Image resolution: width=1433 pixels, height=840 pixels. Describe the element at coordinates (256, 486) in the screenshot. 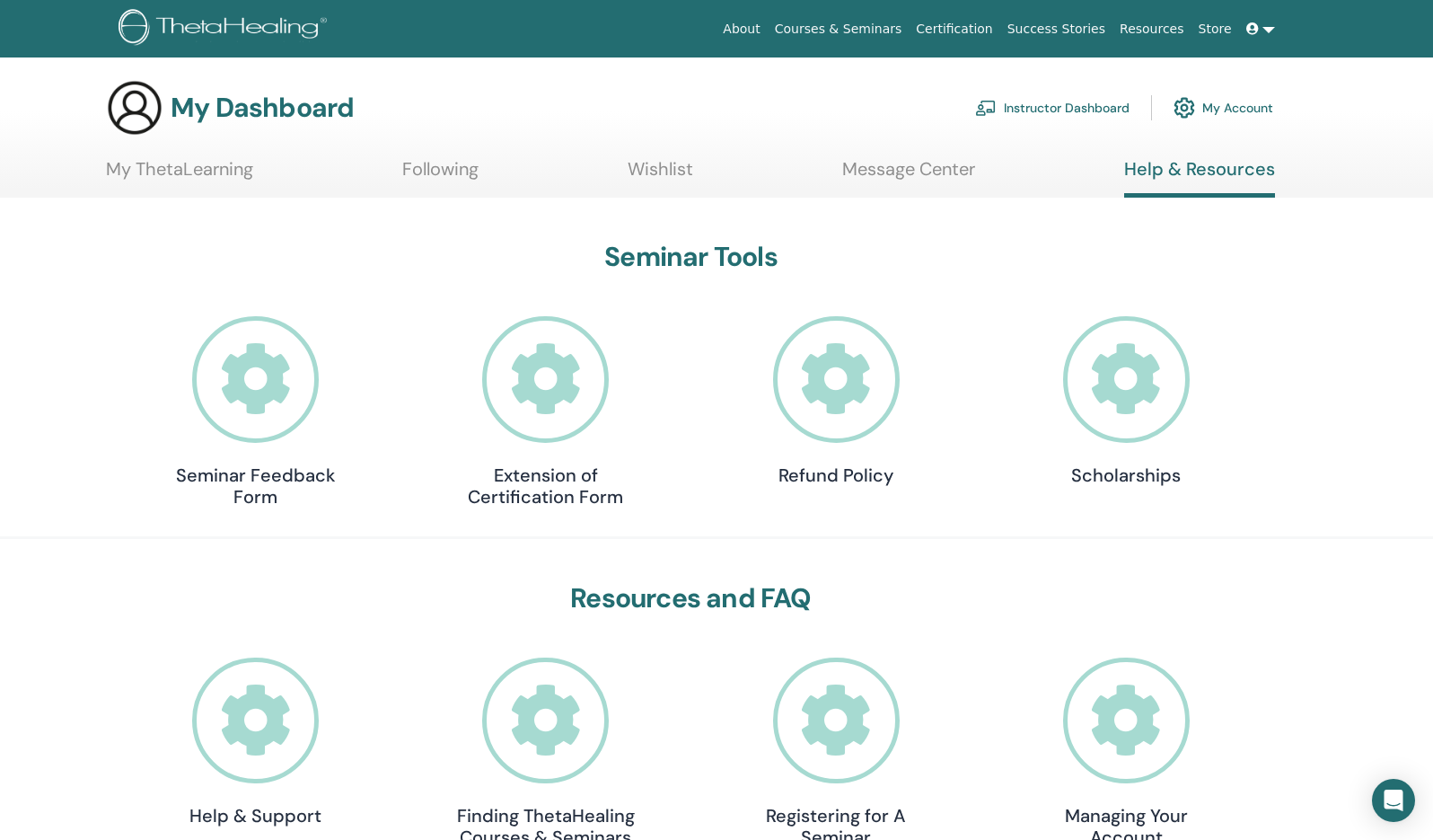

I see `h4: Seminar Feedback Form` at that location.